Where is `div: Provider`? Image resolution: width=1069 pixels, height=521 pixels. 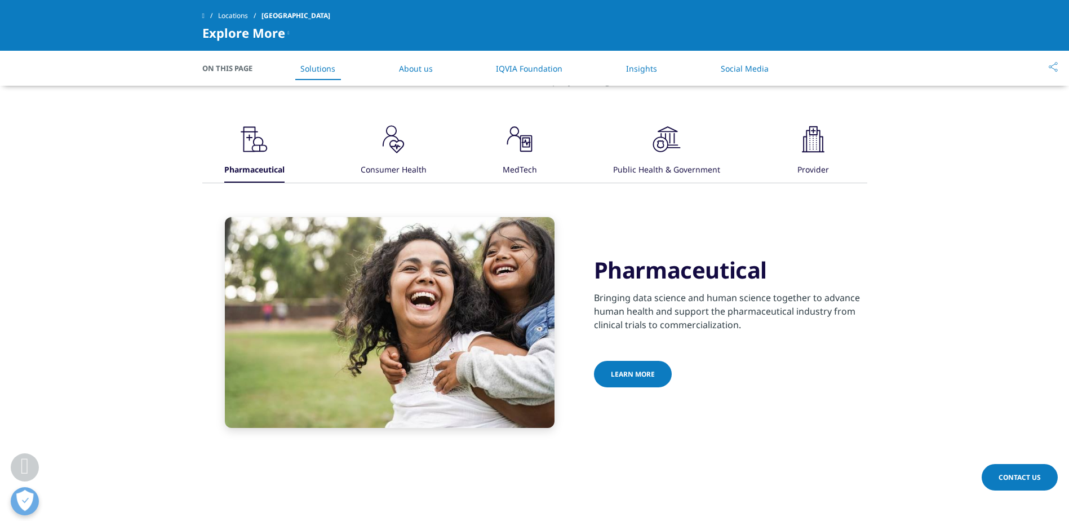 div: Provider is located at coordinates (813, 170).